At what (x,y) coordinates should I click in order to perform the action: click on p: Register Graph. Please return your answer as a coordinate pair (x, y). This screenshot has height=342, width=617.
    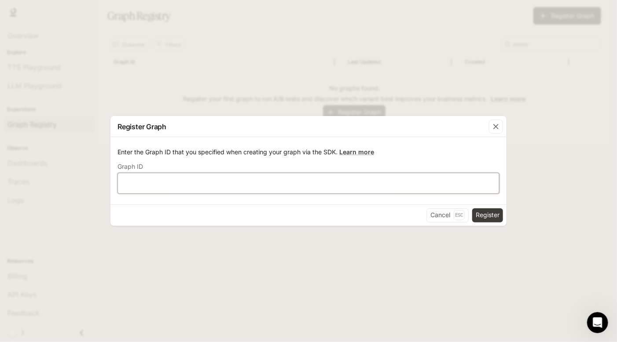
    Looking at the image, I should click on (142, 127).